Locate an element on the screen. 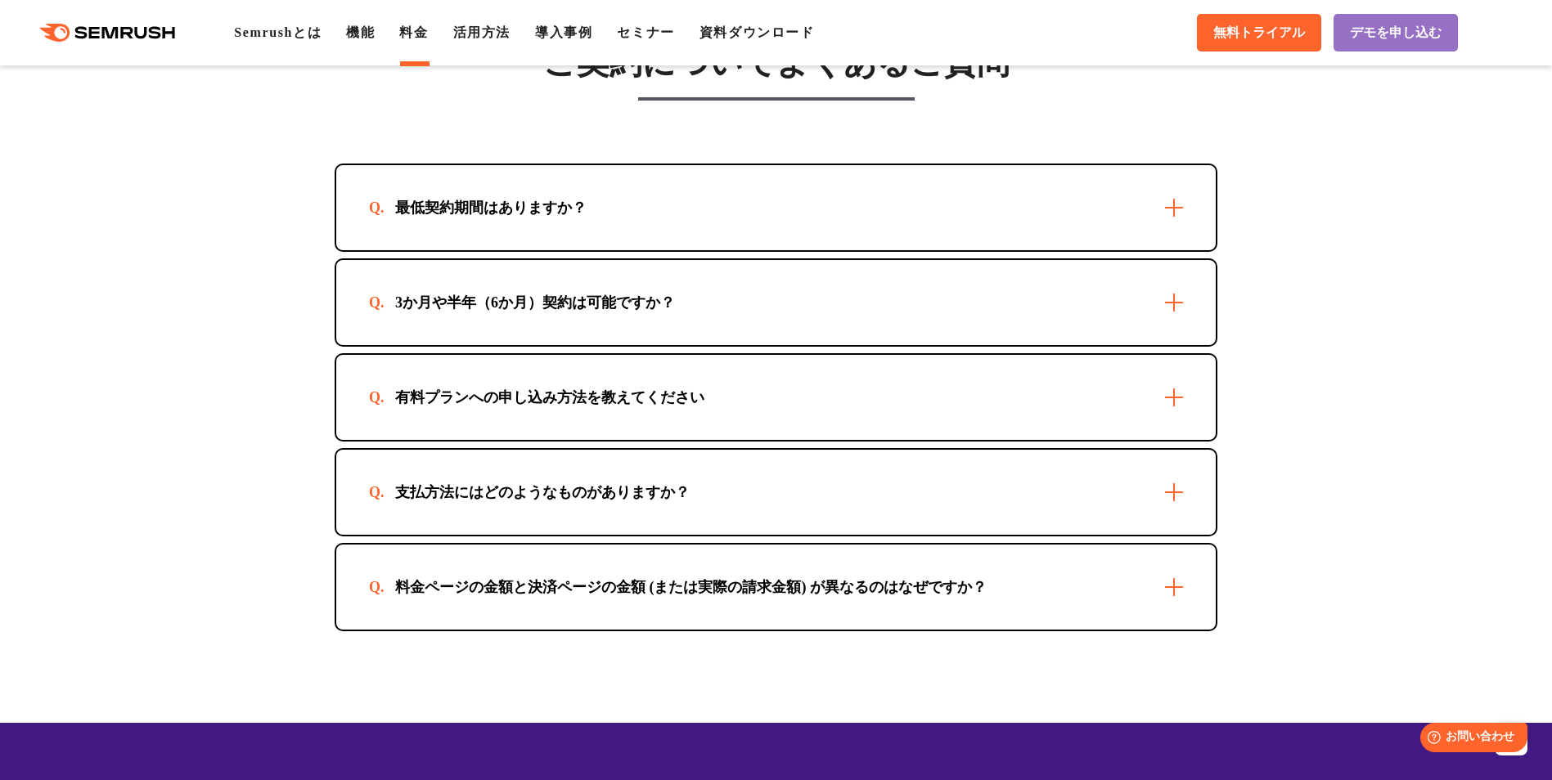 The height and width of the screenshot is (780, 1552). a: セミナー is located at coordinates (645, 32).